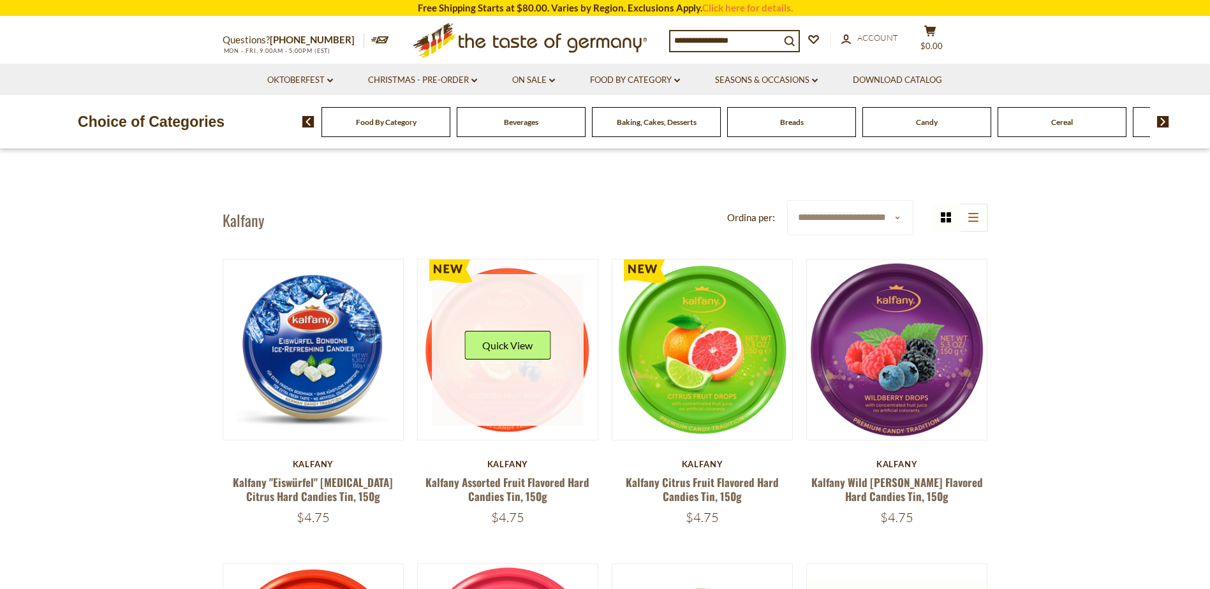  What do you see at coordinates (300, 80) in the screenshot?
I see `a: Oktoberfest` at bounding box center [300, 80].